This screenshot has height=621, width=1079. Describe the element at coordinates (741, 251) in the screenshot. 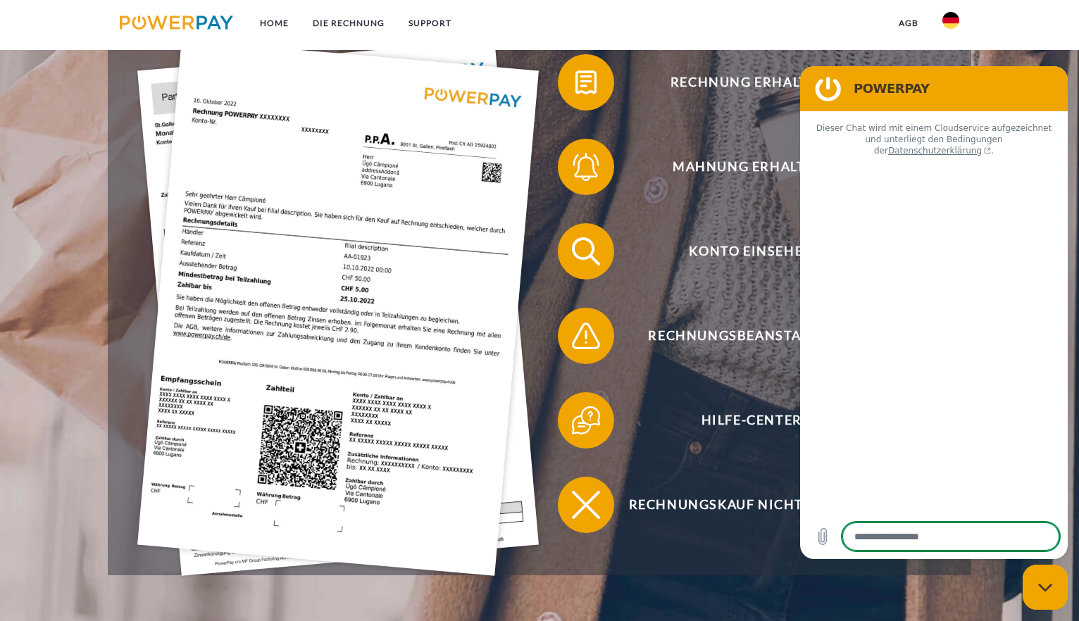

I see `a: Konto einsehen` at that location.